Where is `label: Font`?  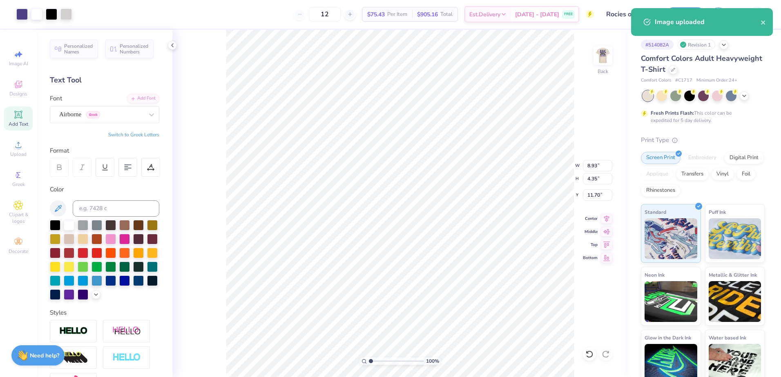
label: Font is located at coordinates (56, 98).